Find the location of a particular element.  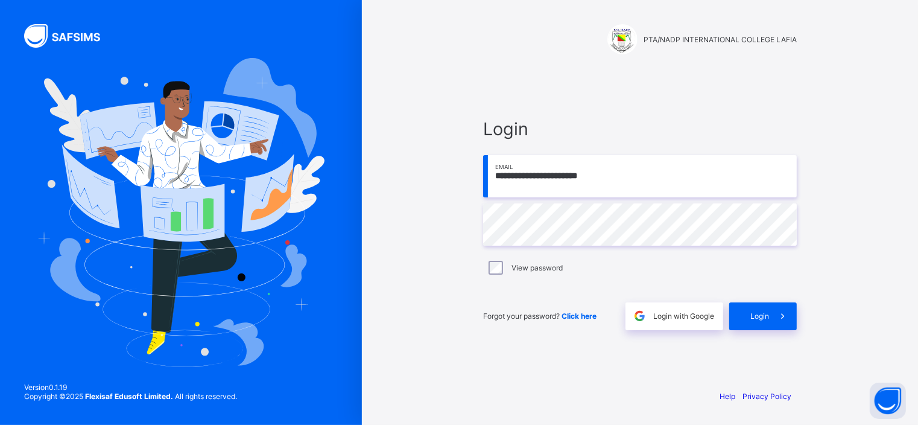

img: Hero Image is located at coordinates (181, 212).